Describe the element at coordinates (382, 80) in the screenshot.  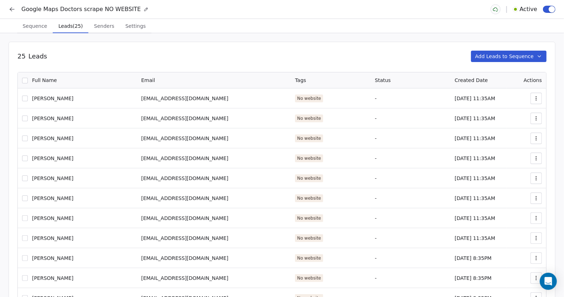
I see `span: Status` at that location.